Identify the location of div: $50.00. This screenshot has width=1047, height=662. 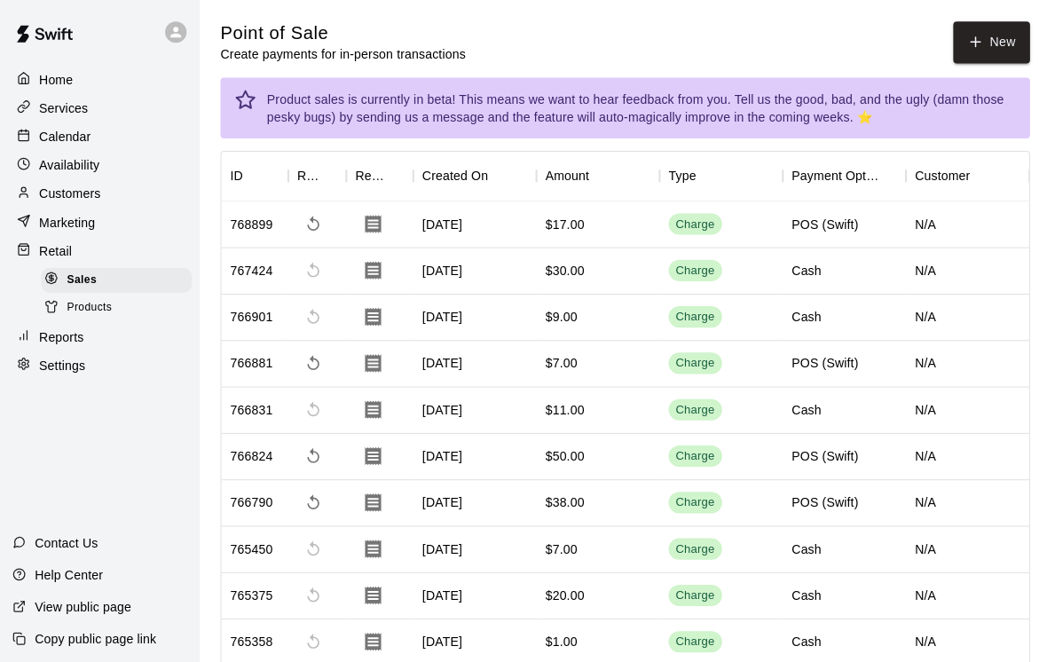
(563, 453).